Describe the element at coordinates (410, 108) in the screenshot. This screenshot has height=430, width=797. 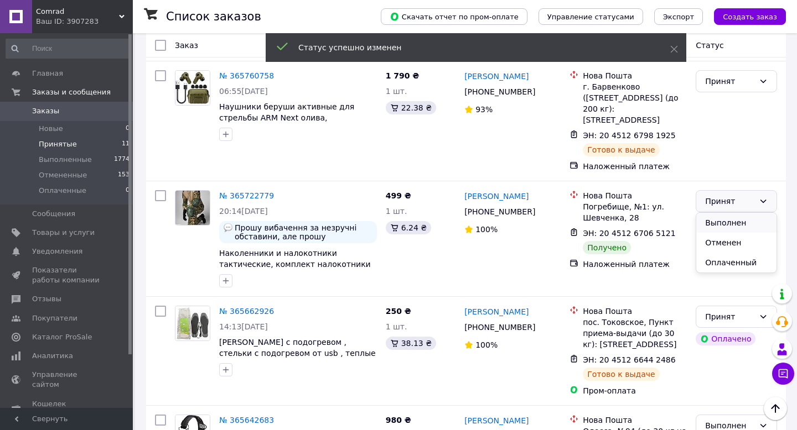
I see `div: 22.38 ₴` at that location.